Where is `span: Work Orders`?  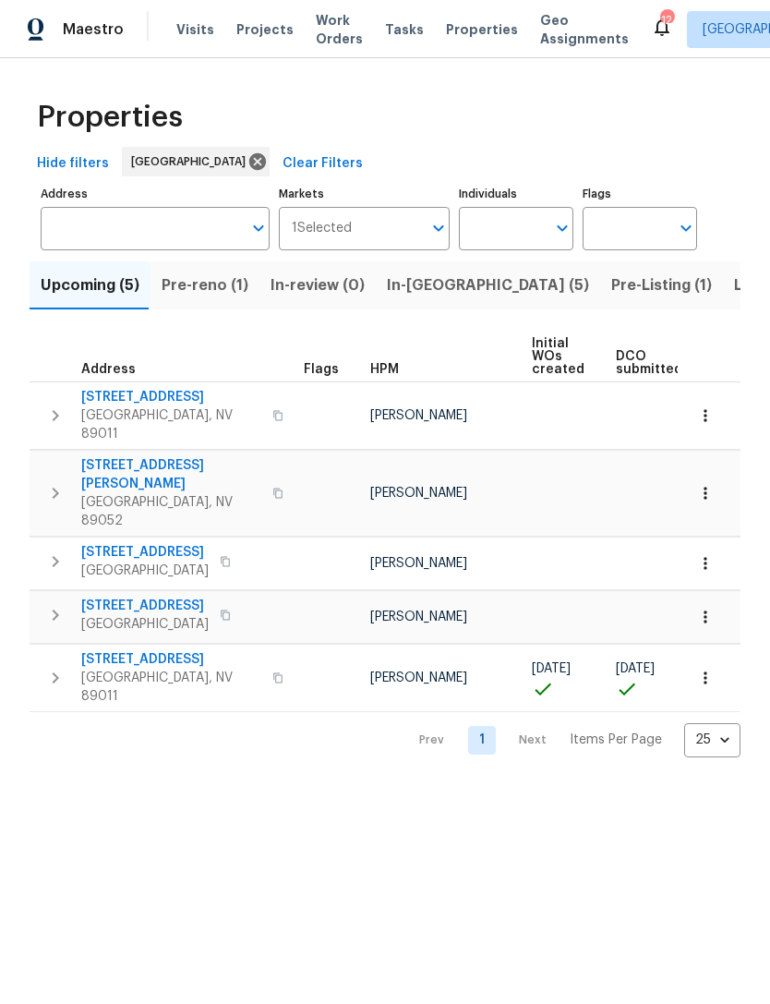 span: Work Orders is located at coordinates (339, 30).